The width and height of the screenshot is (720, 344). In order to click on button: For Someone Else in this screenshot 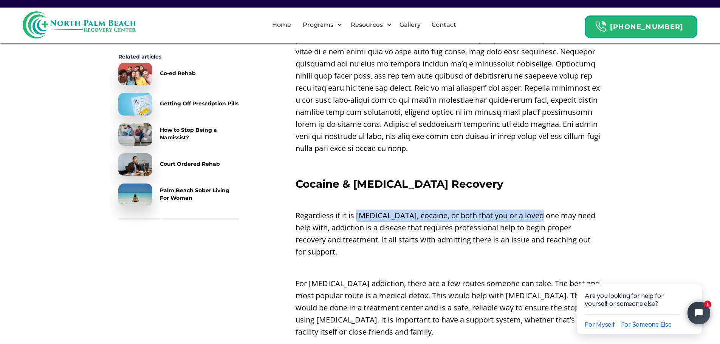, I will do `click(85, 64)`.